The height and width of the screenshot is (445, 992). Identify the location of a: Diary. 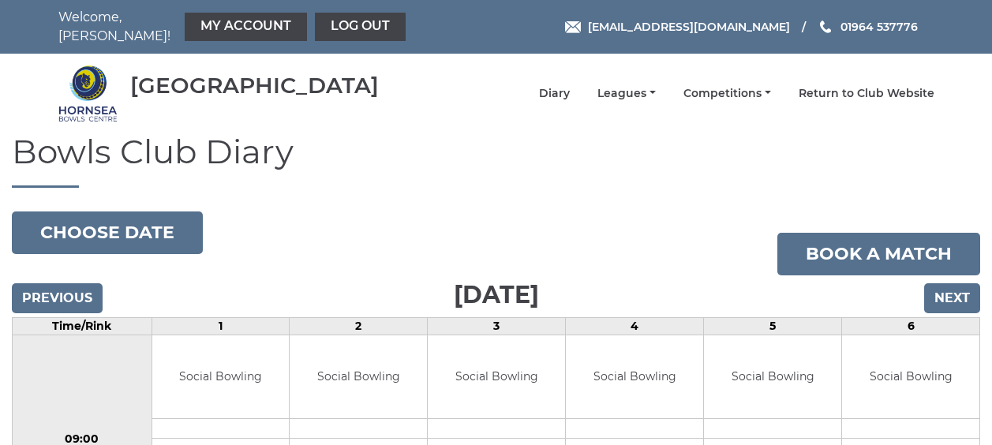
(554, 93).